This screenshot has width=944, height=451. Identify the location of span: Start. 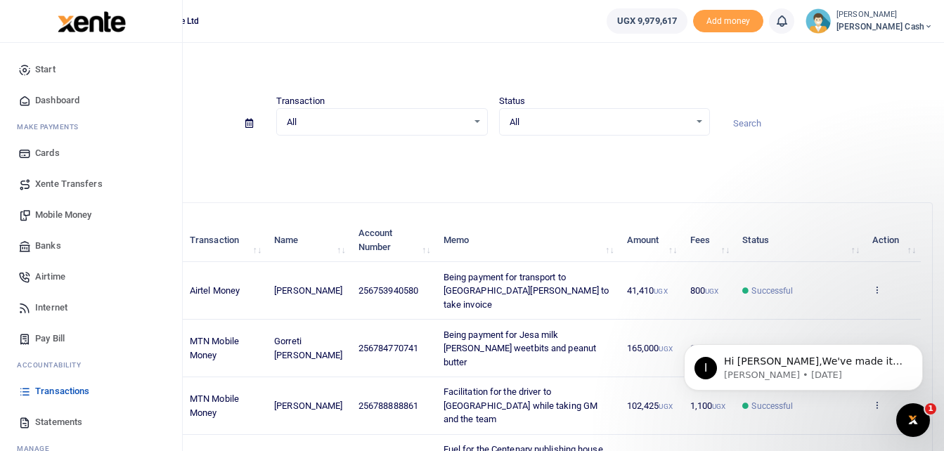
(45, 70).